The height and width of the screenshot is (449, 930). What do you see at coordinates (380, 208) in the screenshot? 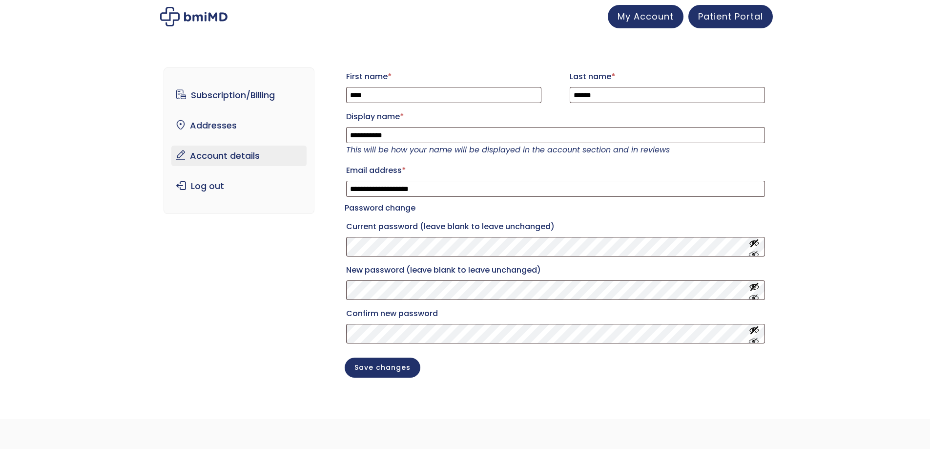
I see `legend: Password change` at bounding box center [380, 208].